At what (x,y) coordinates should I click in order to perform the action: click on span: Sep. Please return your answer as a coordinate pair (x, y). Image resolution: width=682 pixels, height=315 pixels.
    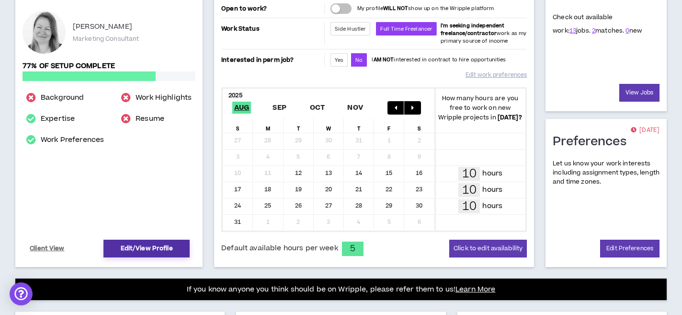
    Looking at the image, I should click on (279, 107).